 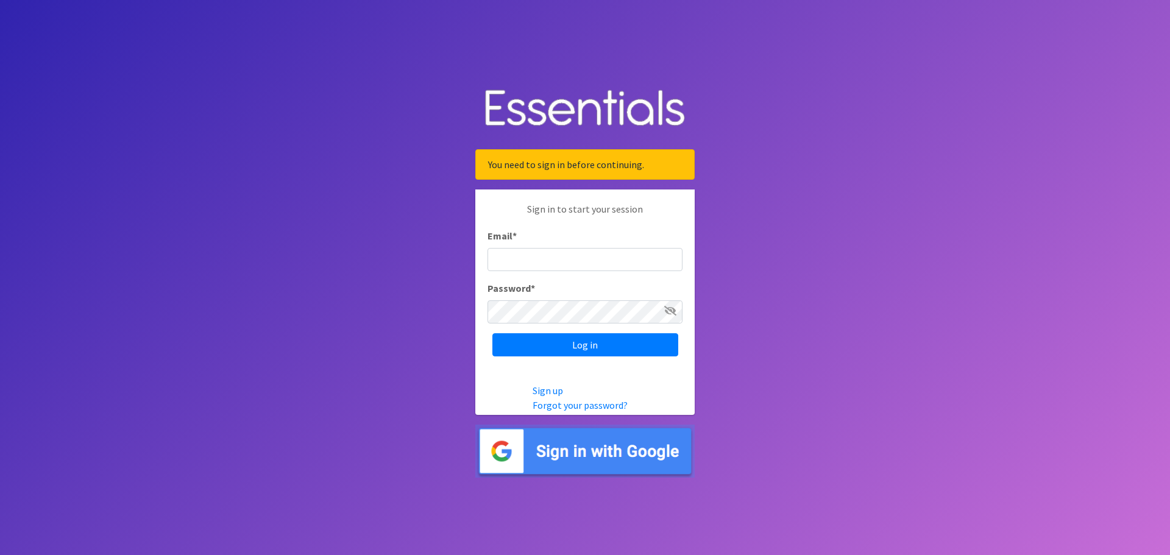 I want to click on label: Password, so click(x=511, y=288).